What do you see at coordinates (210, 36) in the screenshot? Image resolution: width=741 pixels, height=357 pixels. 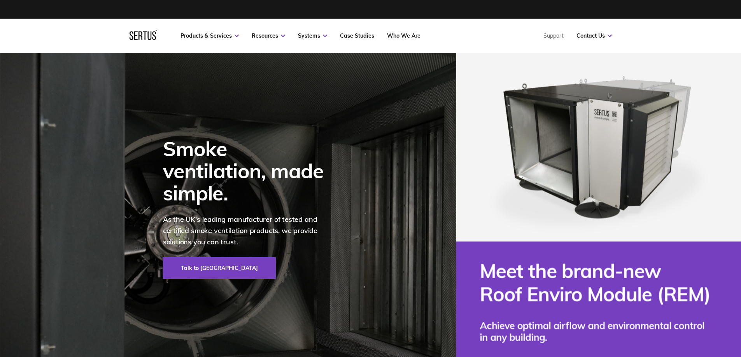 I see `a: Products & Services` at bounding box center [210, 36].